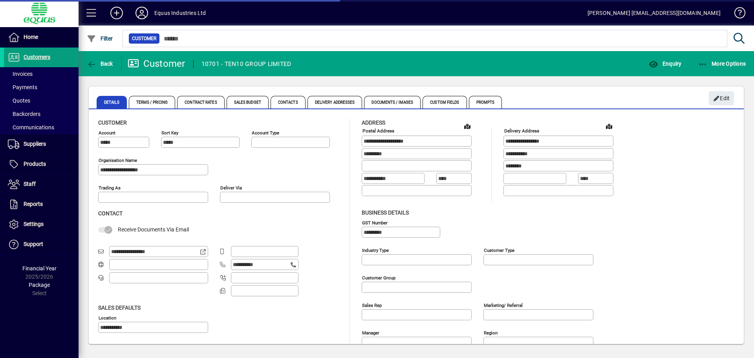 The image size is (754, 358). What do you see at coordinates (503, 305) in the screenshot?
I see `mat-label: Marketing/ Referral` at bounding box center [503, 305].